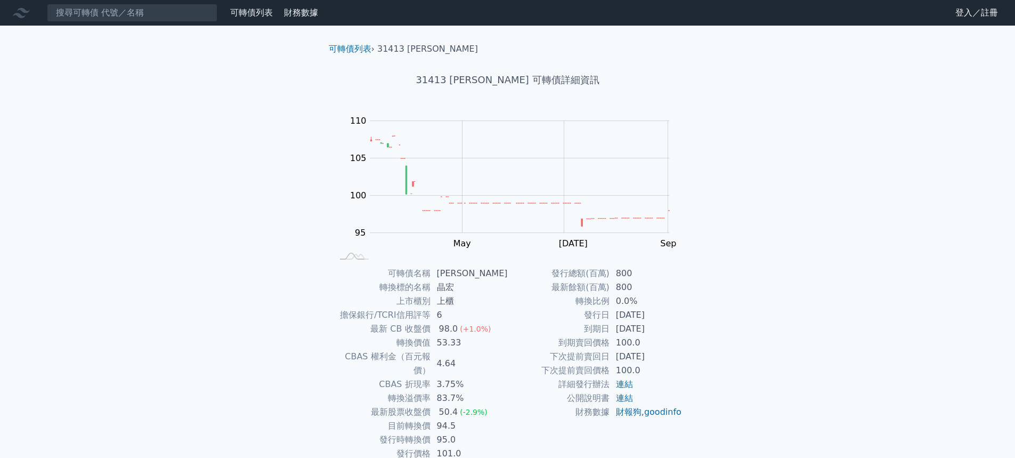  I want to click on a: 財報狗, so click(629, 411).